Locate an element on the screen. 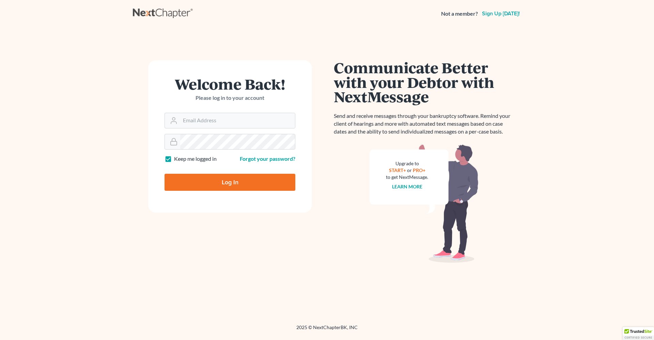  a: PRO+ is located at coordinates (419, 170).